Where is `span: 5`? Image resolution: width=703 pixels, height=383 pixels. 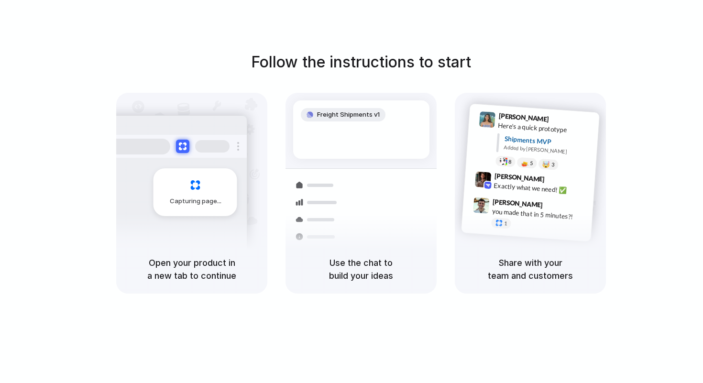 span: 5 is located at coordinates (532, 163).